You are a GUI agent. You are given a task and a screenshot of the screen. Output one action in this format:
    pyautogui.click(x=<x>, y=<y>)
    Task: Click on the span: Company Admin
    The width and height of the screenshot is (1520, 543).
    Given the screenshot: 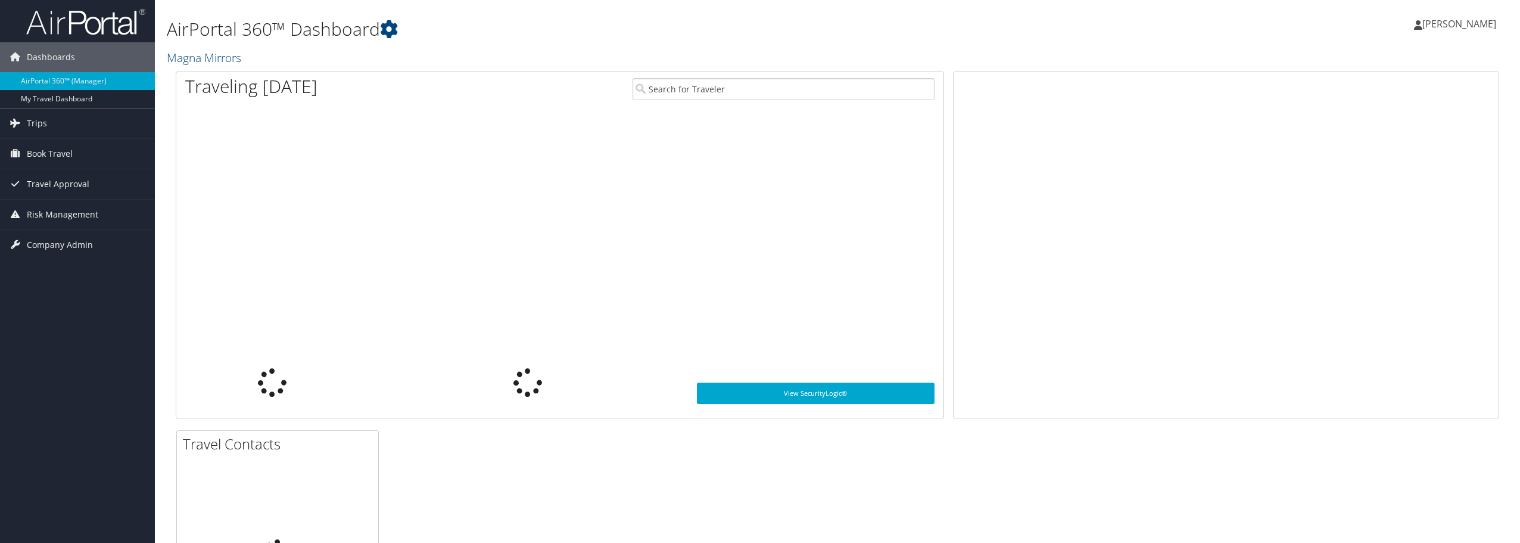 What is the action you would take?
    pyautogui.click(x=60, y=245)
    